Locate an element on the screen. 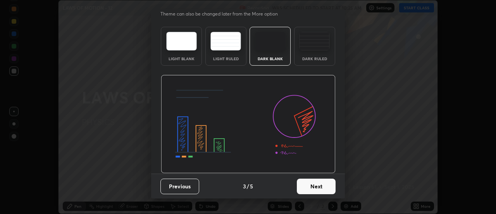  button: Previous is located at coordinates (180, 186).